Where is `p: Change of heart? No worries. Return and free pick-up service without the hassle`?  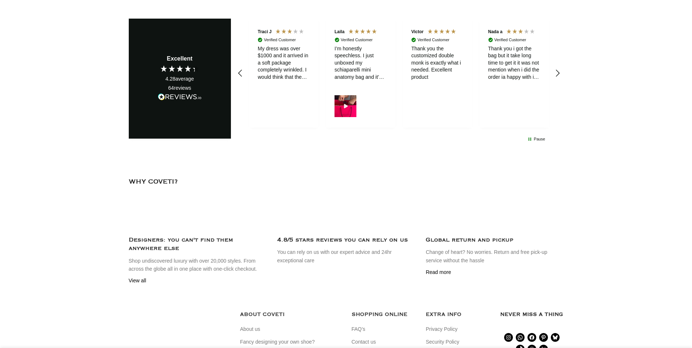 p: Change of heart? No worries. Return and free pick-up service without the hassle is located at coordinates (494, 256).